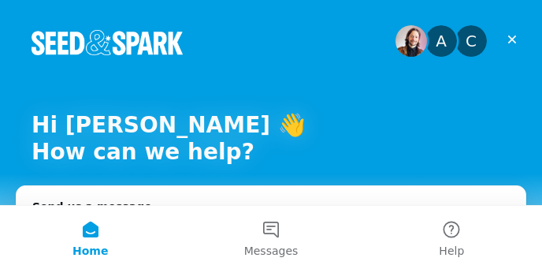  I want to click on span: Messages, so click(271, 251).